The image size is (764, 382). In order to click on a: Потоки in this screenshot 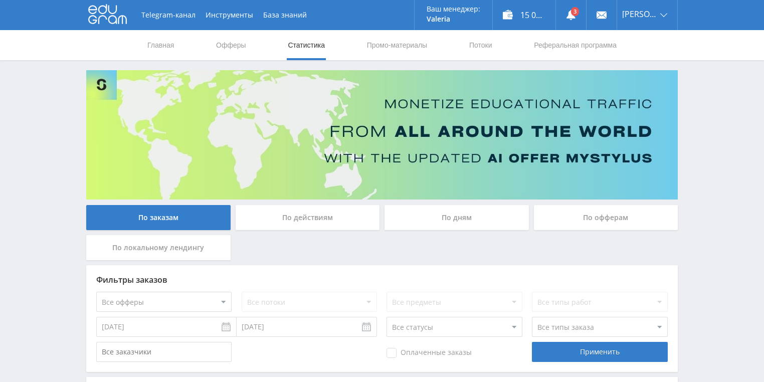, I will do `click(481, 45)`.